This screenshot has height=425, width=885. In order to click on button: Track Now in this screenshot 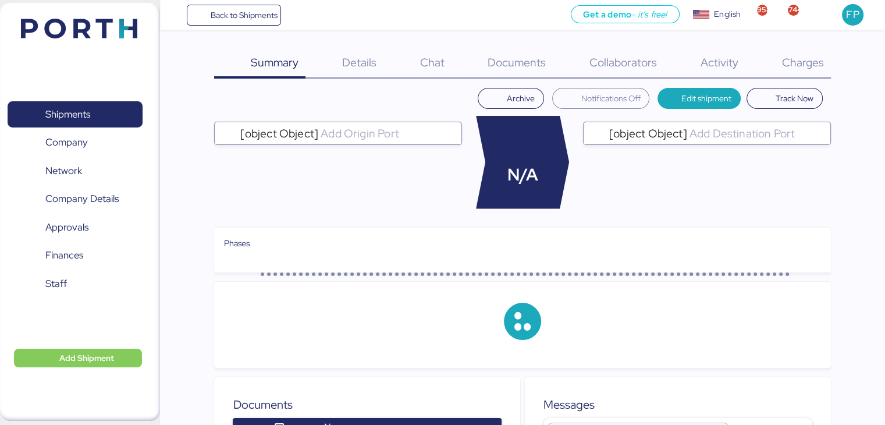, I will do `click(784, 98)`.